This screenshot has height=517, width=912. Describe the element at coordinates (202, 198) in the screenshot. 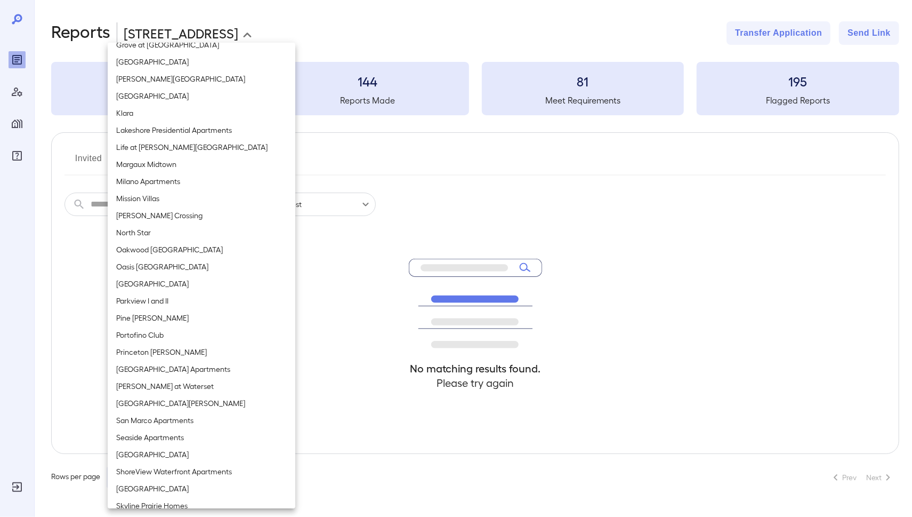

I see `li: Mission Villas` at that location.